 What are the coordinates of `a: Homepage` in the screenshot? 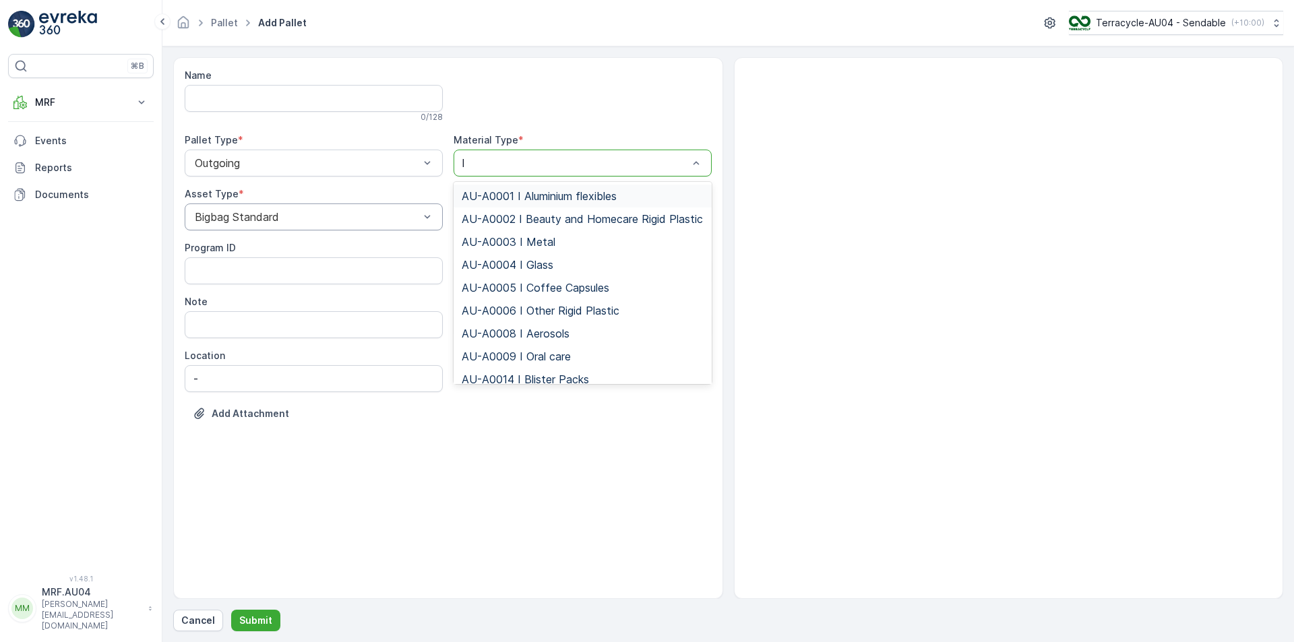 It's located at (183, 26).